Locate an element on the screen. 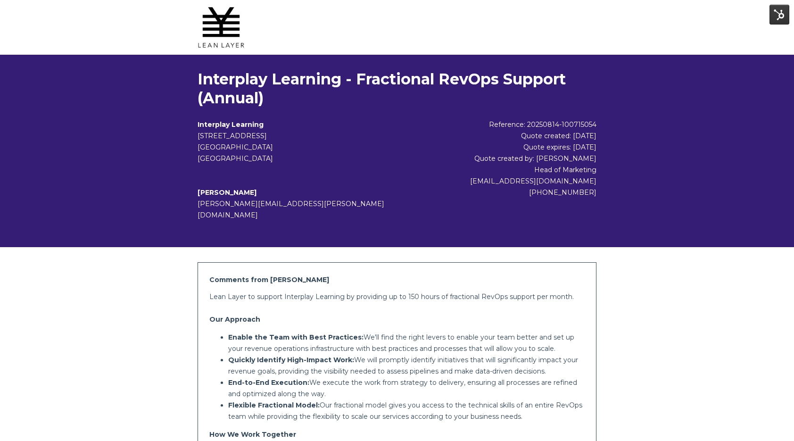  strong: Enable the Team with Best Practices: is located at coordinates (296, 337).